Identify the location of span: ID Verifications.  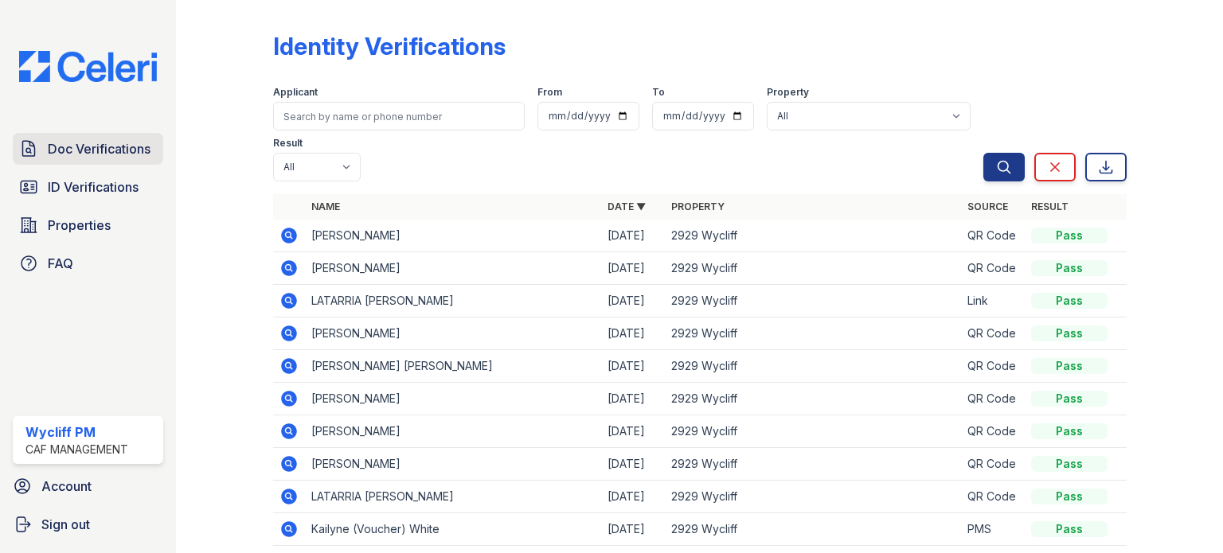
(93, 187).